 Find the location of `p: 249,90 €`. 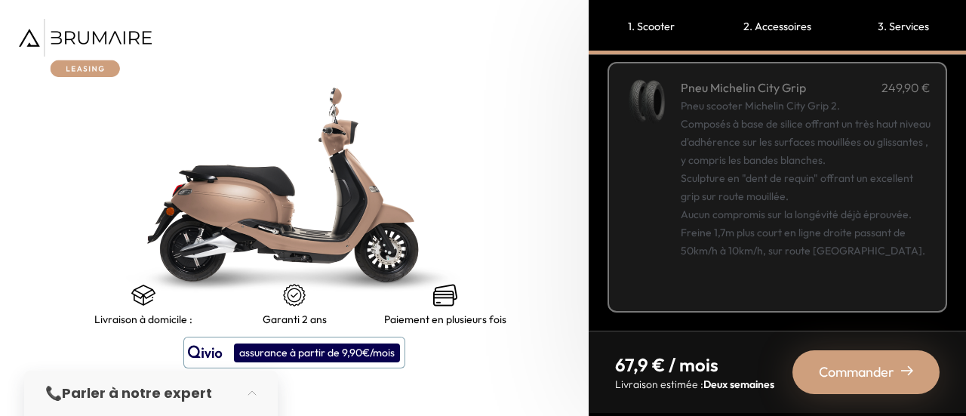

p: 249,90 € is located at coordinates (906, 88).